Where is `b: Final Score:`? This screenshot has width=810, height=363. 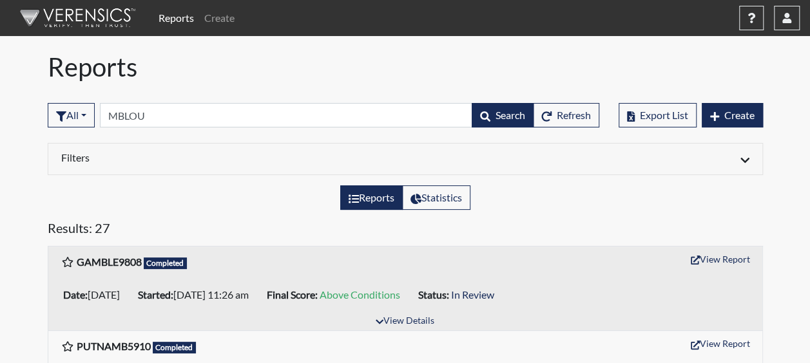
b: Final Score: is located at coordinates (292, 294).